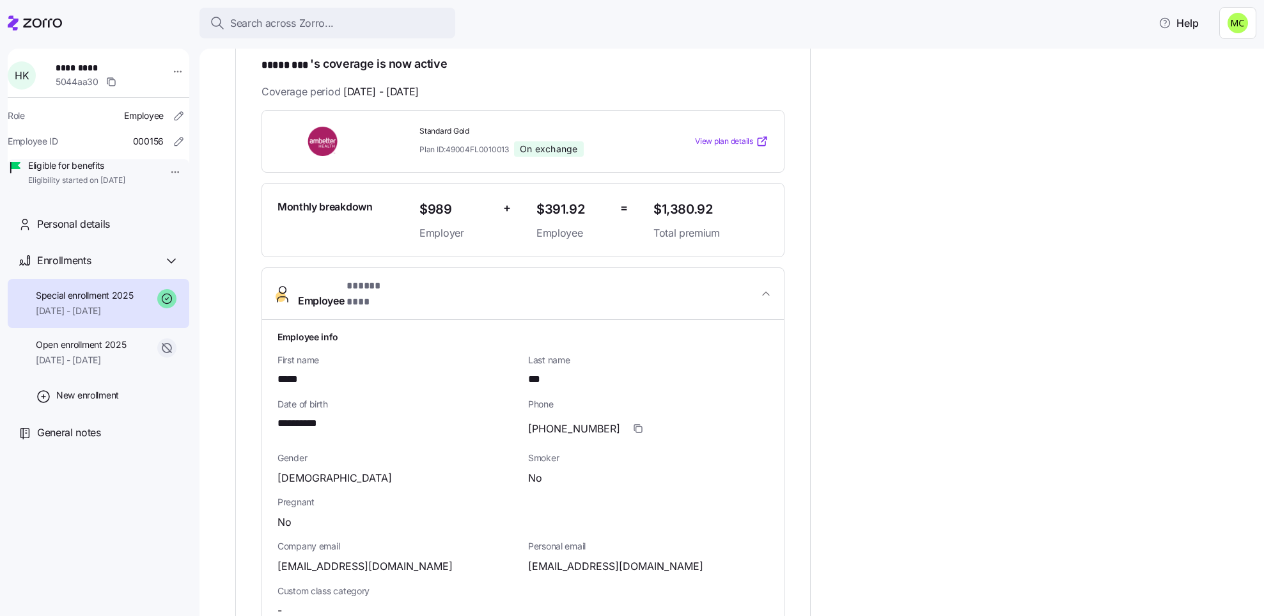 This screenshot has width=1264, height=616. What do you see at coordinates (711, 209) in the screenshot?
I see `span: $1,380.92` at bounding box center [711, 209].